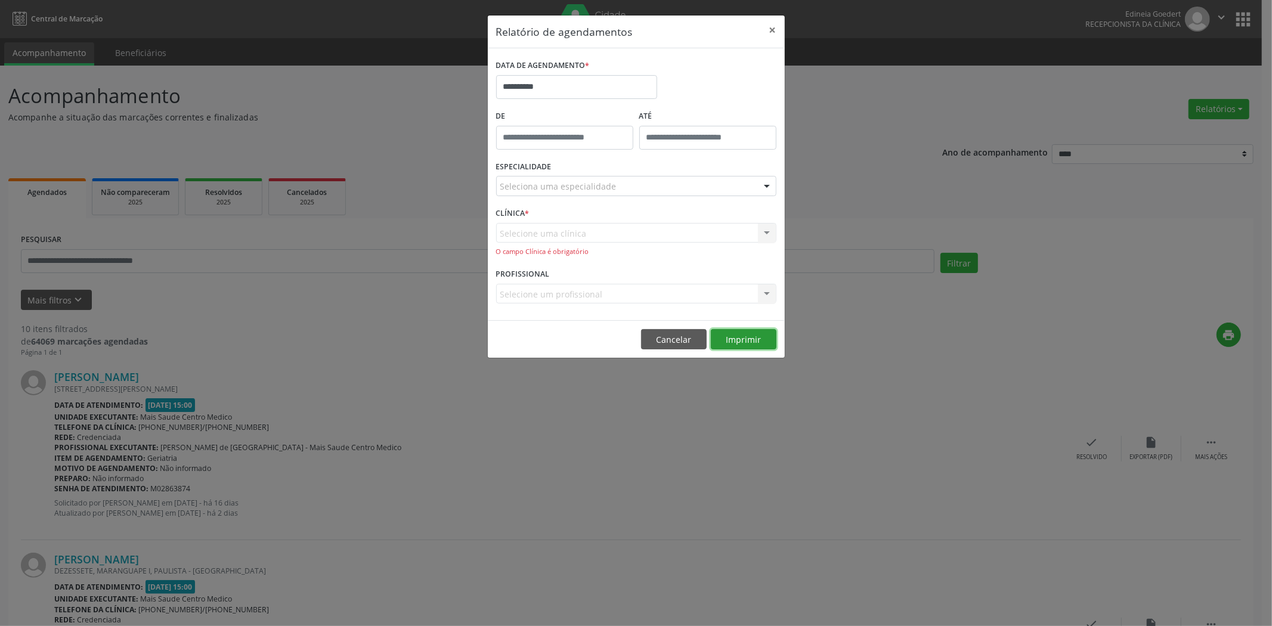 The image size is (1272, 626). What do you see at coordinates (708, 116) in the screenshot?
I see `label: ATÉ` at bounding box center [708, 116].